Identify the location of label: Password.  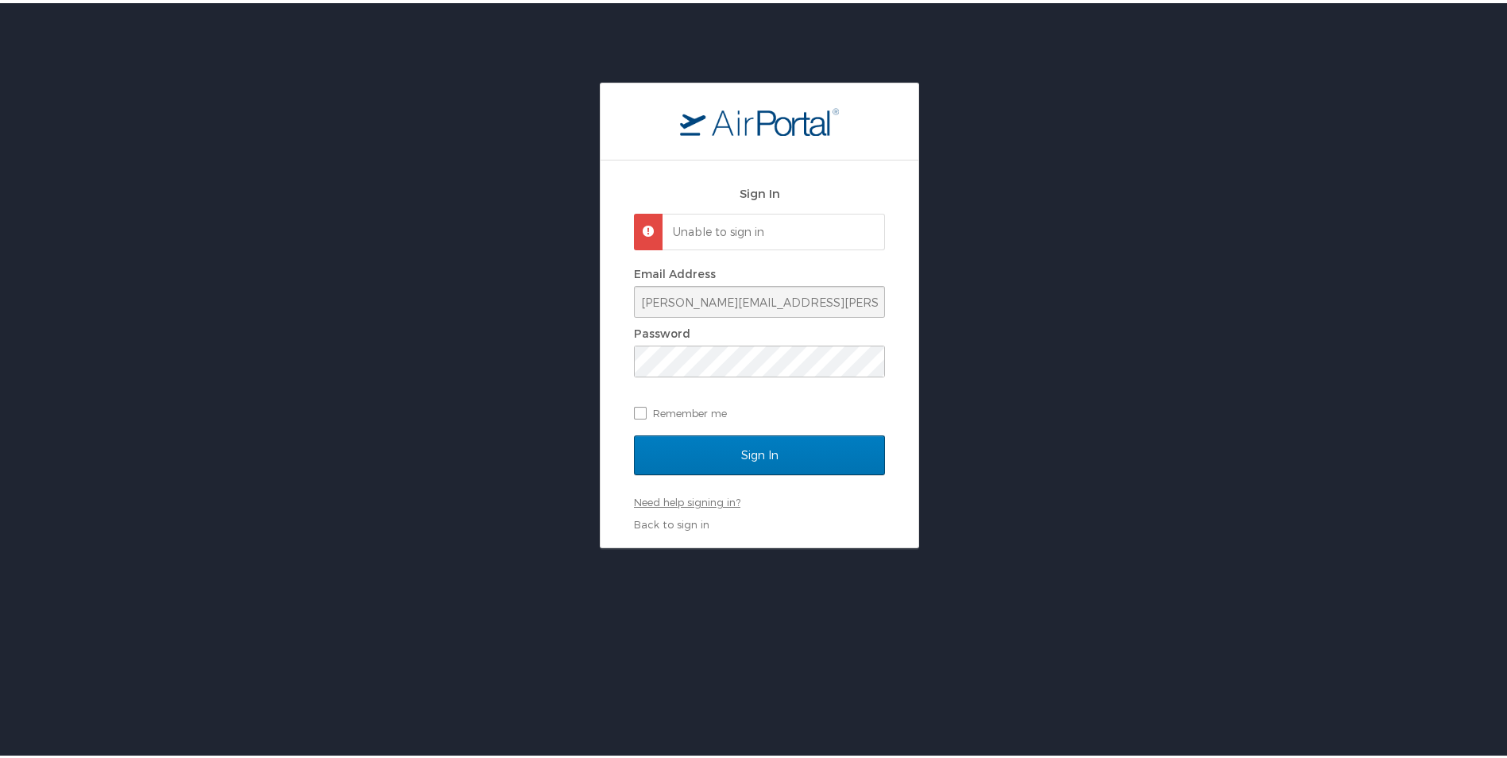
(662, 330).